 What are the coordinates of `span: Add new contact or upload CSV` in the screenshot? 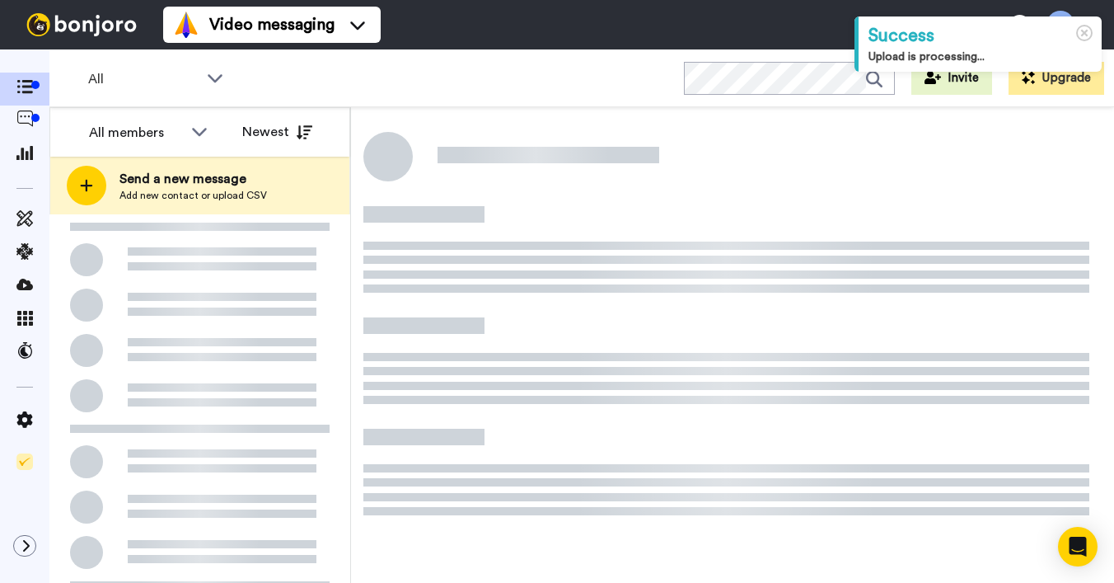 It's located at (193, 195).